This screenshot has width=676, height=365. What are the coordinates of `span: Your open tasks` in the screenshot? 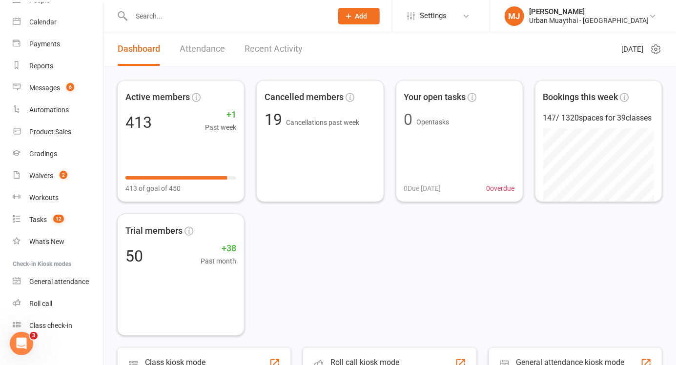 It's located at (435, 97).